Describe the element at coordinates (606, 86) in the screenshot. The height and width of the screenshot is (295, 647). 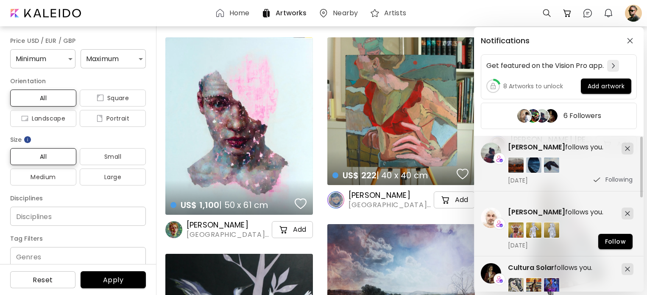
I see `span: Add artwork` at that location.